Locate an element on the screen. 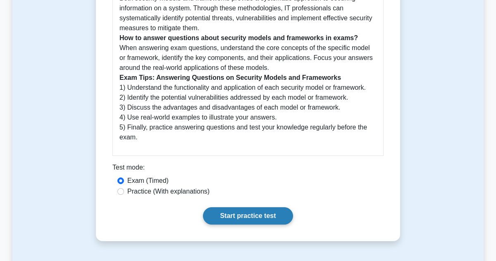 Image resolution: width=496 pixels, height=261 pixels. label: Exam (Timed) is located at coordinates (148, 181).